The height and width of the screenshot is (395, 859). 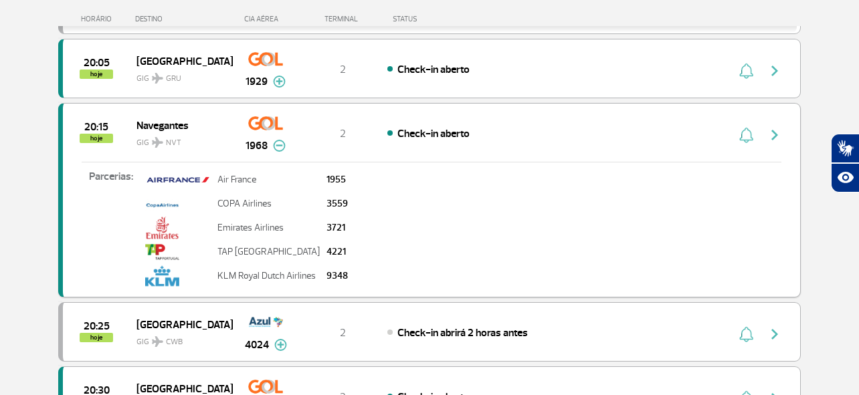 I want to click on div: STATUS, so click(x=440, y=19).